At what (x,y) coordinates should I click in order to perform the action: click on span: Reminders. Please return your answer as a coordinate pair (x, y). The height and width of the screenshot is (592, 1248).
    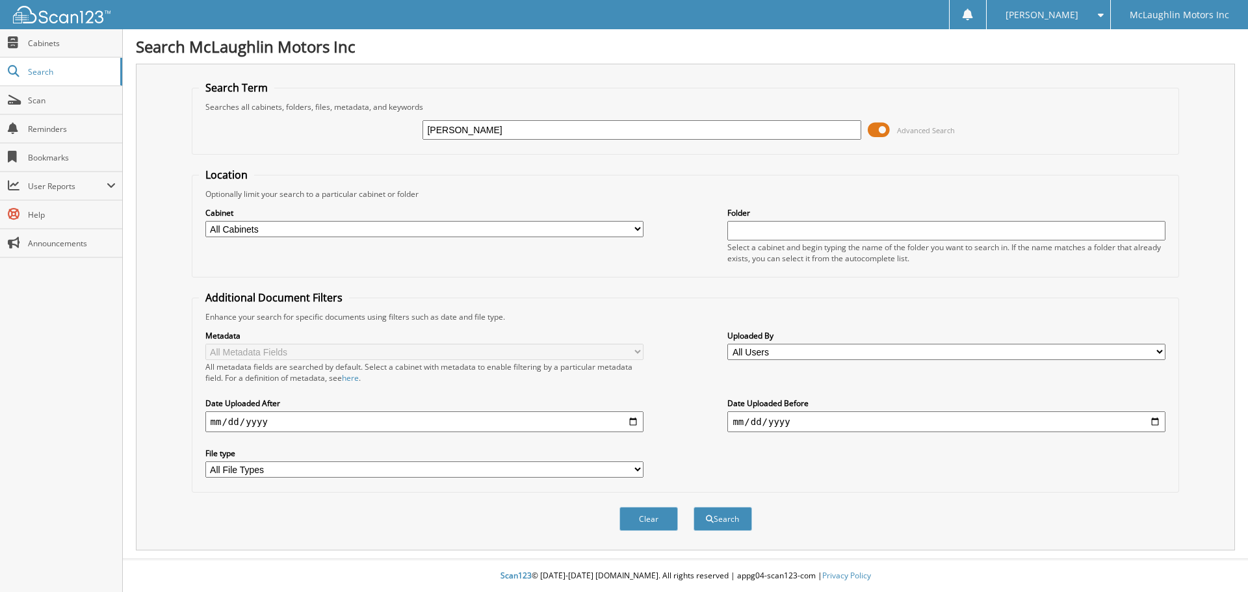
    Looking at the image, I should click on (71, 129).